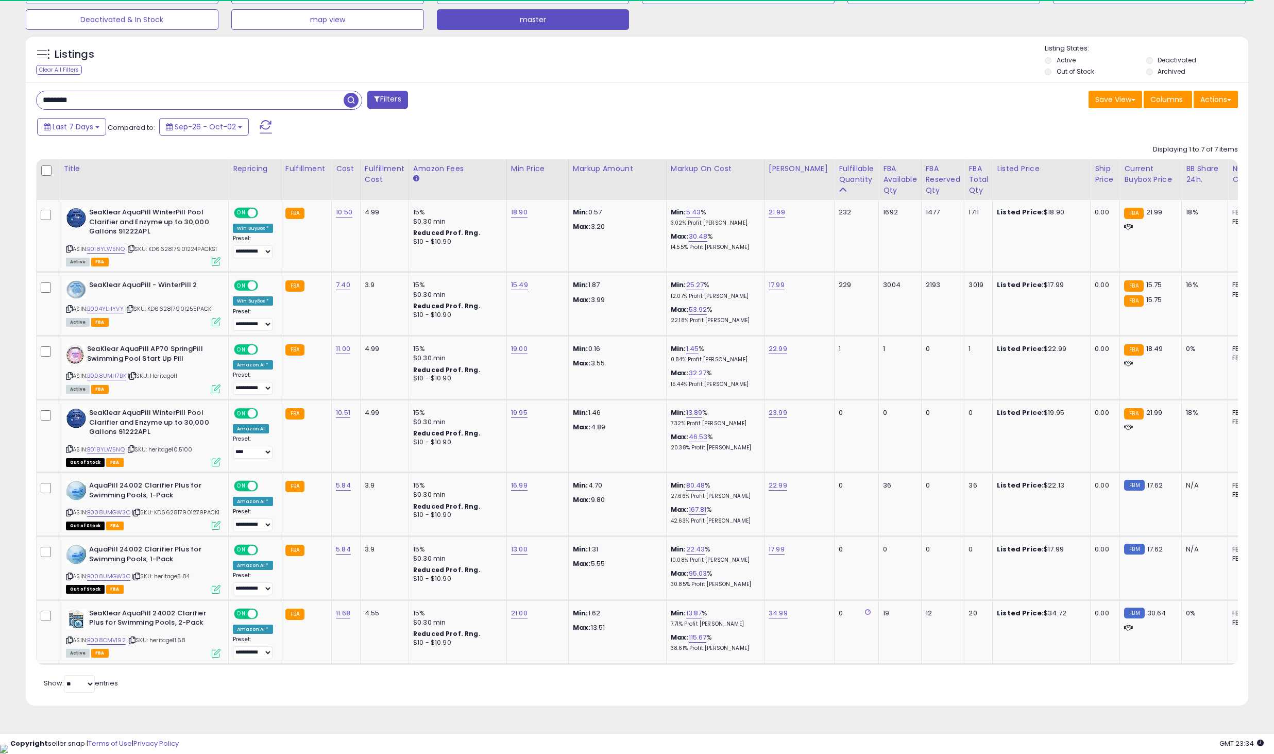  I want to click on div: Clear All Filters, so click(59, 70).